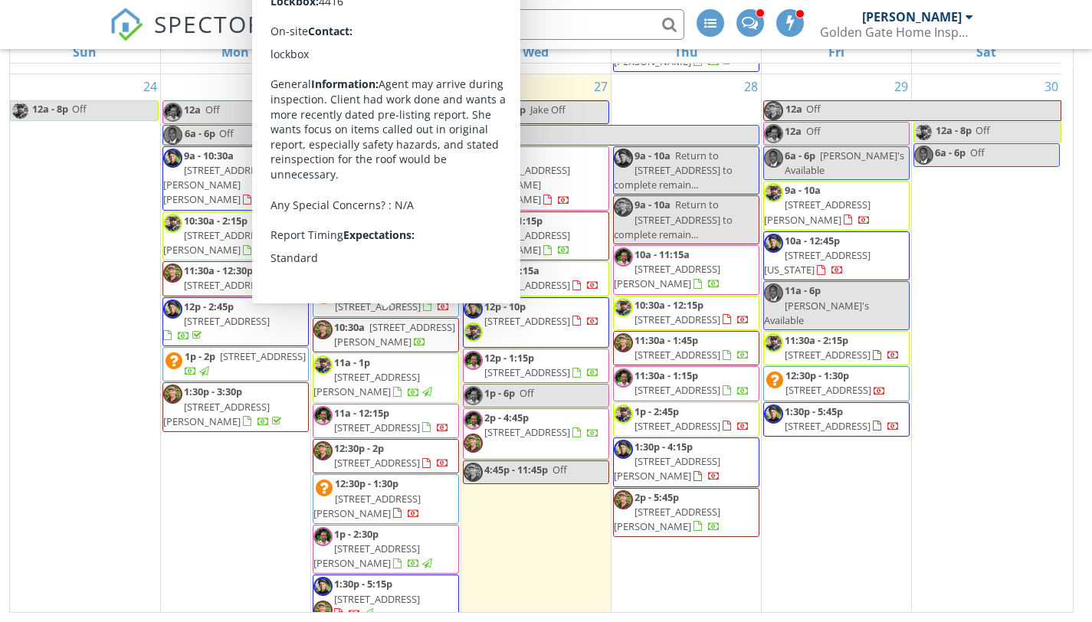 This screenshot has height=622, width=1092. What do you see at coordinates (505, 306) in the screenshot?
I see `span: 12p - 10p` at bounding box center [505, 306].